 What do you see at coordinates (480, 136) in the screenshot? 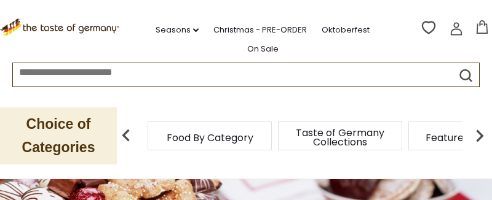
I see `img: next arrow` at bounding box center [480, 136].